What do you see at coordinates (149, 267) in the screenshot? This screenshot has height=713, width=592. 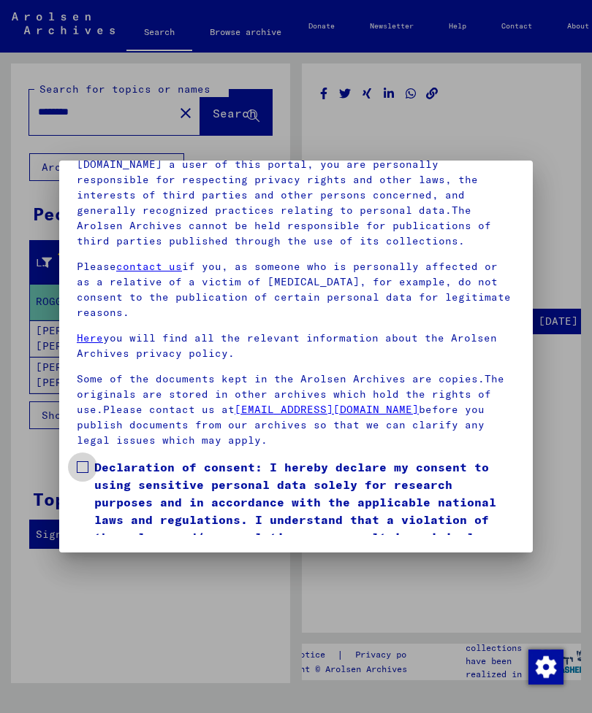 I see `a: contact us` at bounding box center [149, 267].